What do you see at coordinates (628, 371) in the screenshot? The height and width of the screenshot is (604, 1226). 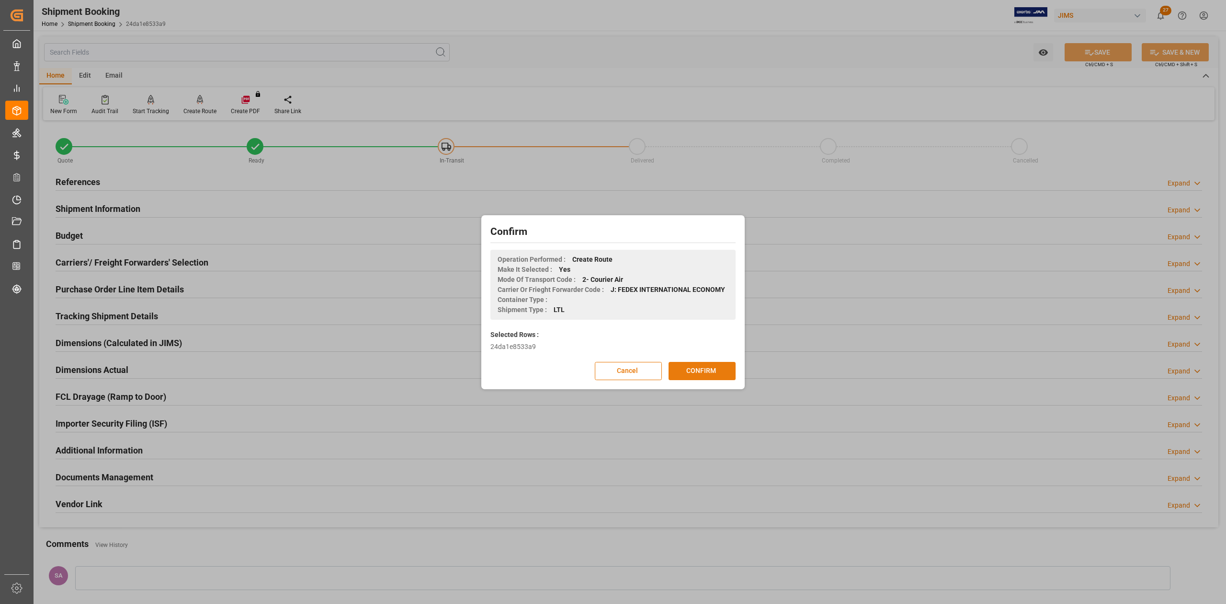 I see `button: Cancel` at bounding box center [628, 371].